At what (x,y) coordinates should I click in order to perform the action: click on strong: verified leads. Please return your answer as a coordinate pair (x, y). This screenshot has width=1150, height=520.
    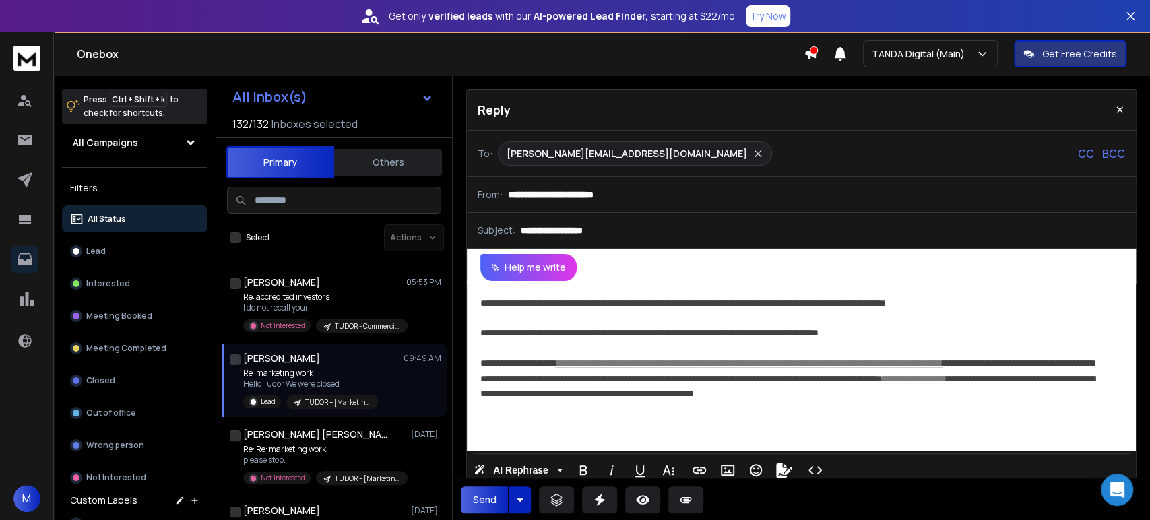
    Looking at the image, I should click on (460, 16).